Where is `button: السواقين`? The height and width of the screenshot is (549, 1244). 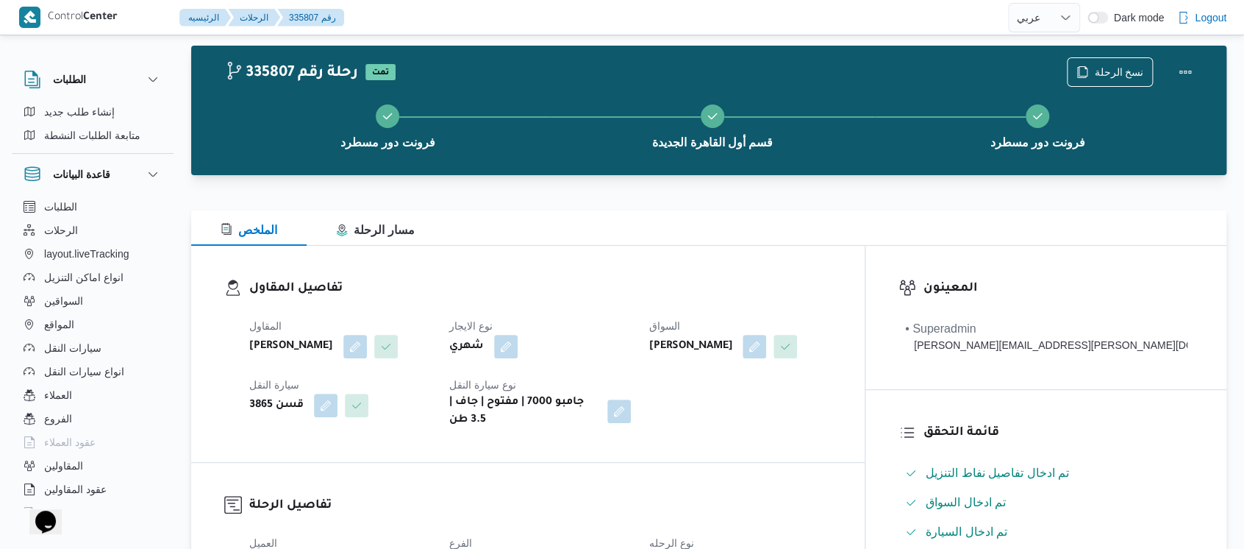
button: السواقين is located at coordinates (93, 301).